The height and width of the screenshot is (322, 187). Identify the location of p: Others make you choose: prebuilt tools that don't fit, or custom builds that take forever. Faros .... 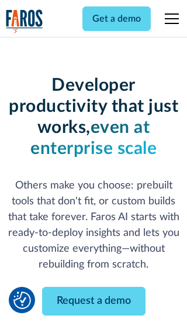
(94, 225).